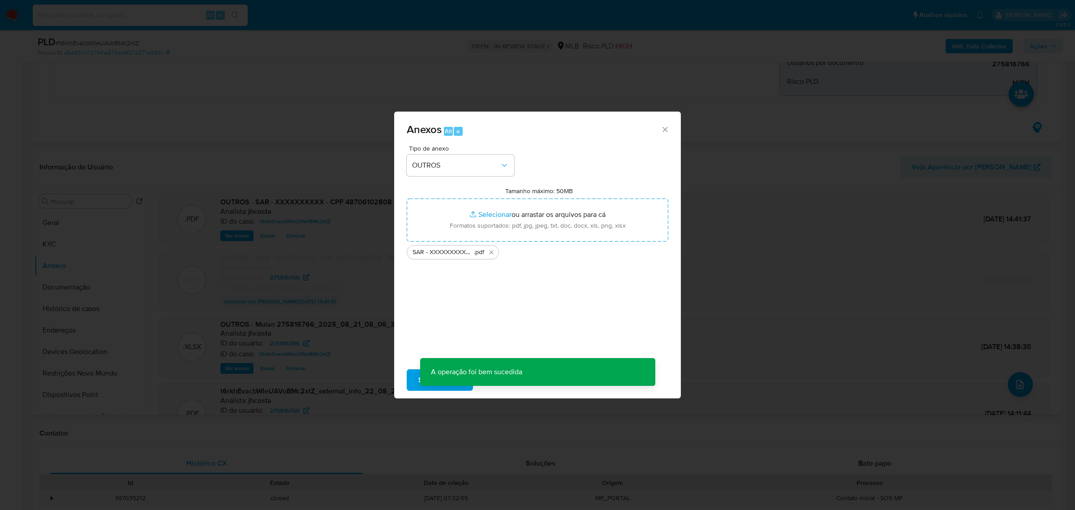 Image resolution: width=1075 pixels, height=510 pixels. What do you see at coordinates (456, 165) in the screenshot?
I see `span: OUTROS` at bounding box center [456, 165].